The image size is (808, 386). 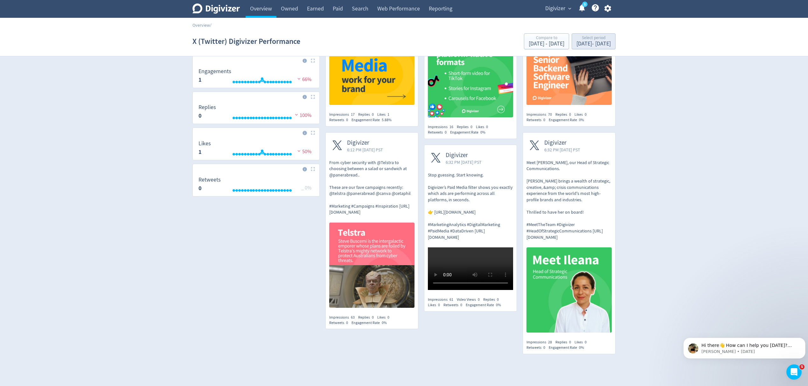 What do you see at coordinates (215, 71) in the screenshot?
I see `dt: Engagements` at bounding box center [215, 71].